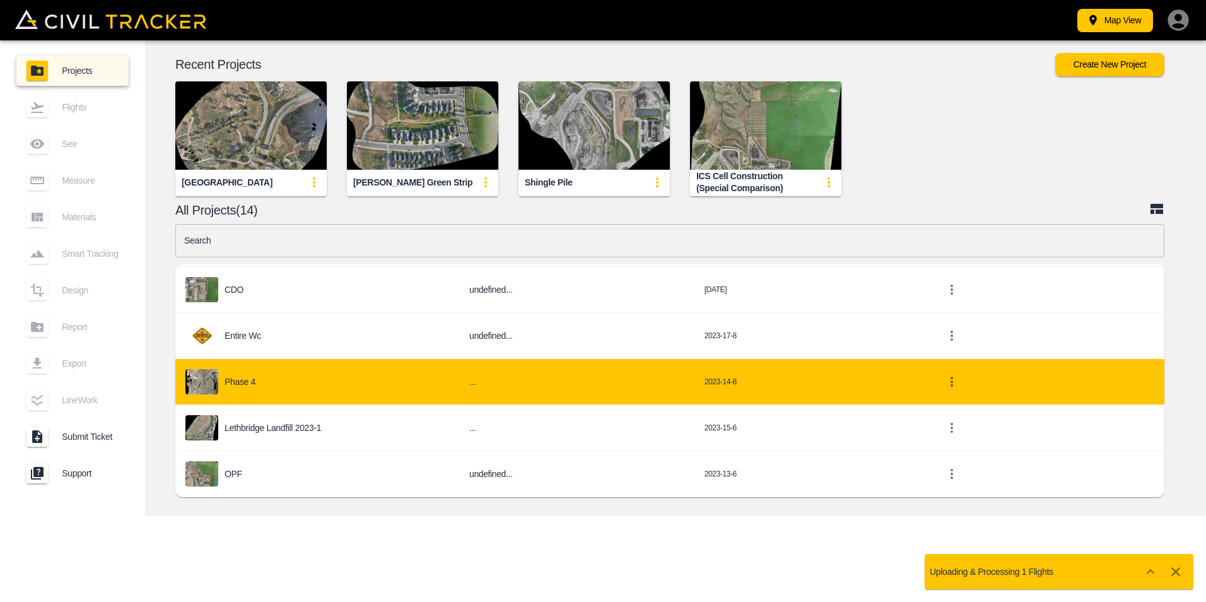  I want to click on button: Create New Project, so click(1110, 64).